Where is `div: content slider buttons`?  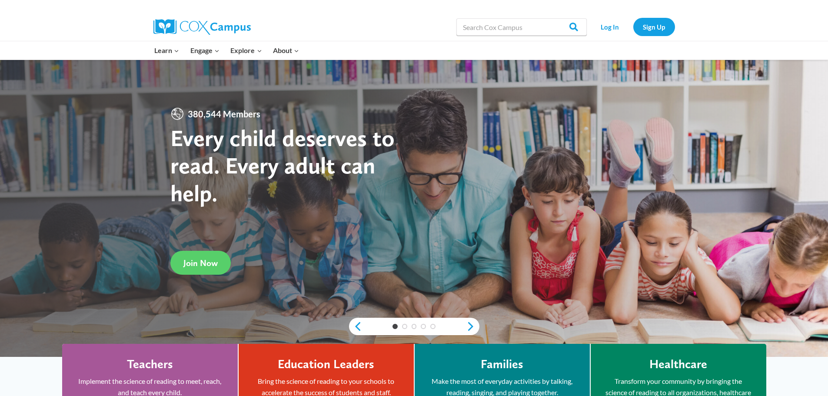
div: content slider buttons is located at coordinates (414, 326).